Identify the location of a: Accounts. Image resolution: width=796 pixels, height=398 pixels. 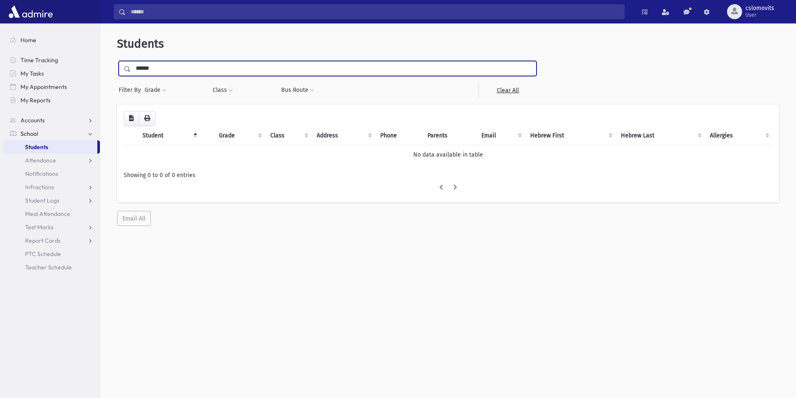
(51, 120).